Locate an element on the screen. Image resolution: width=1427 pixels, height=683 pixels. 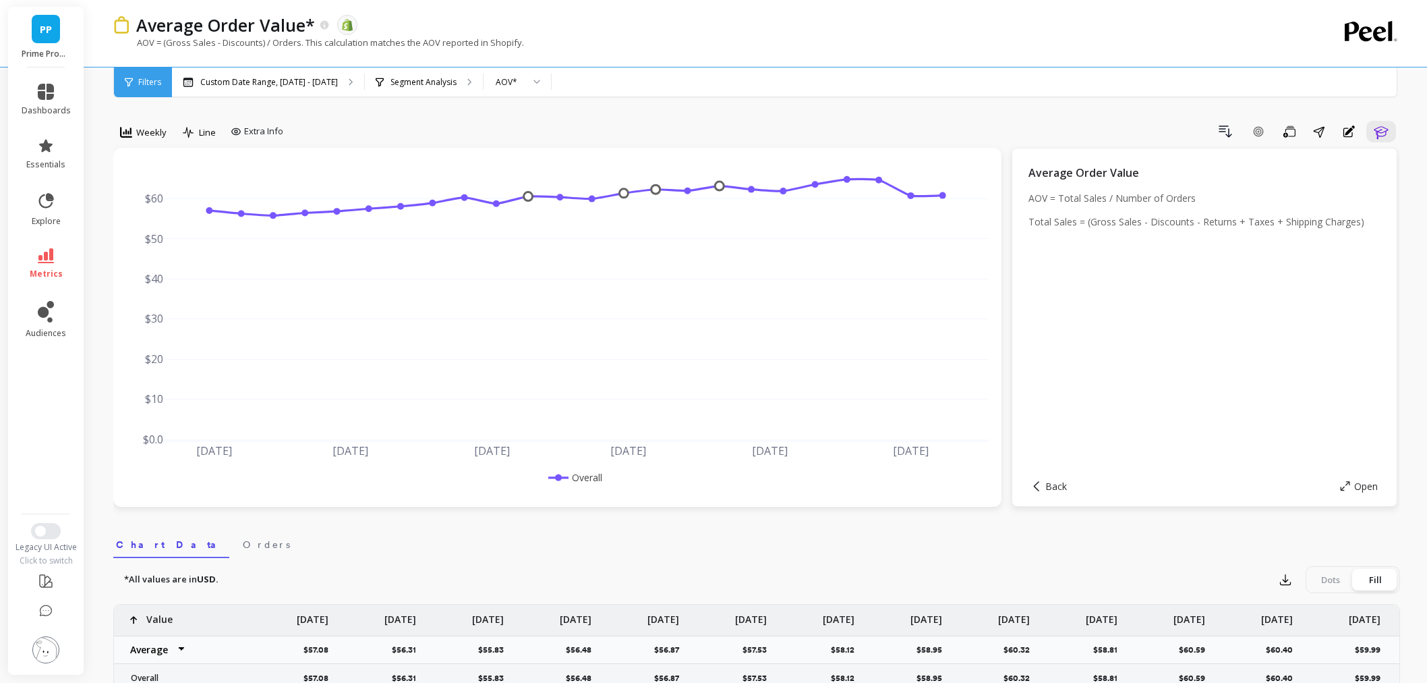
span: metrics is located at coordinates (46, 274).